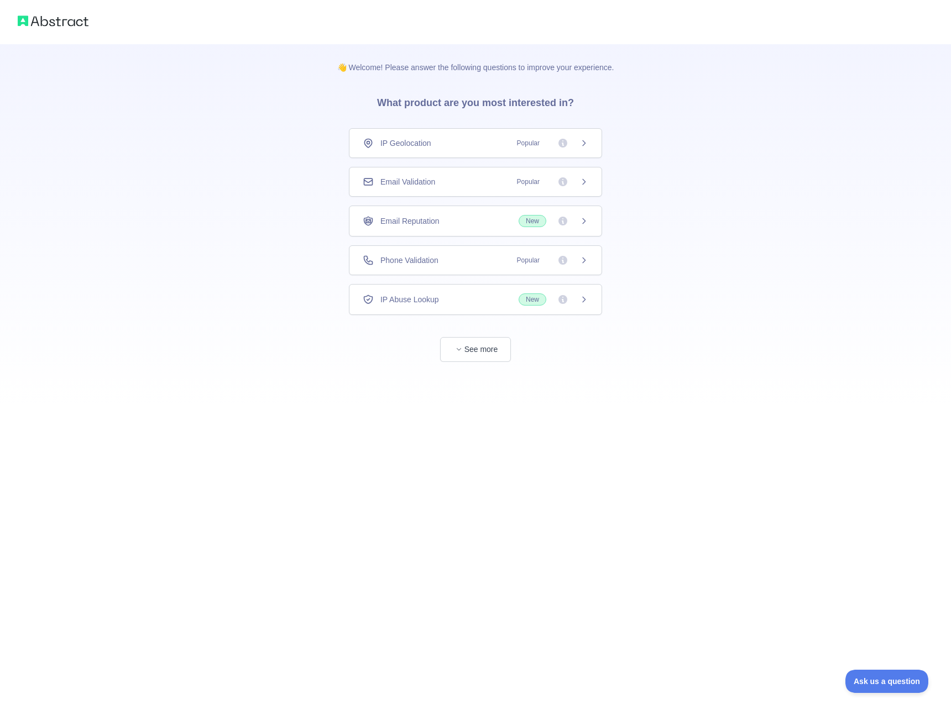  I want to click on img: Abstract logo, so click(53, 21).